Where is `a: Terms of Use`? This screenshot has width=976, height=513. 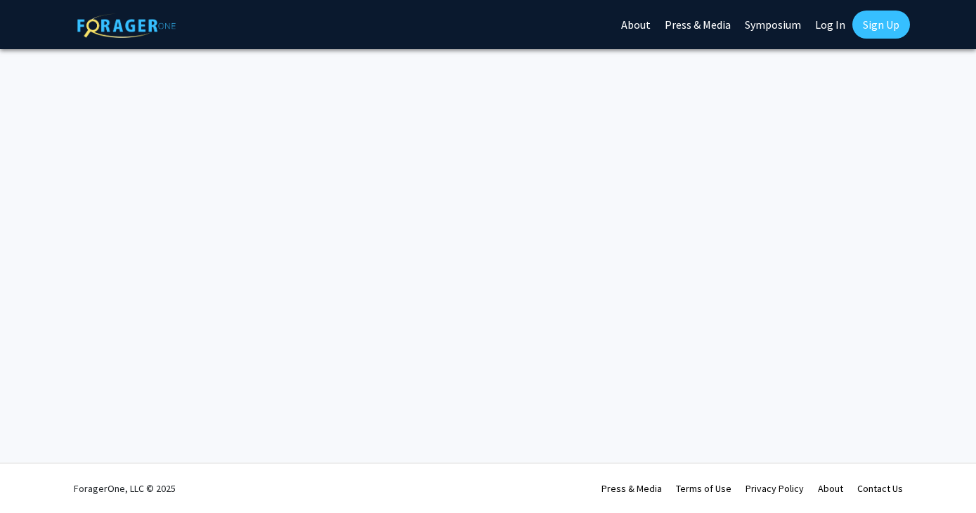 a: Terms of Use is located at coordinates (703, 489).